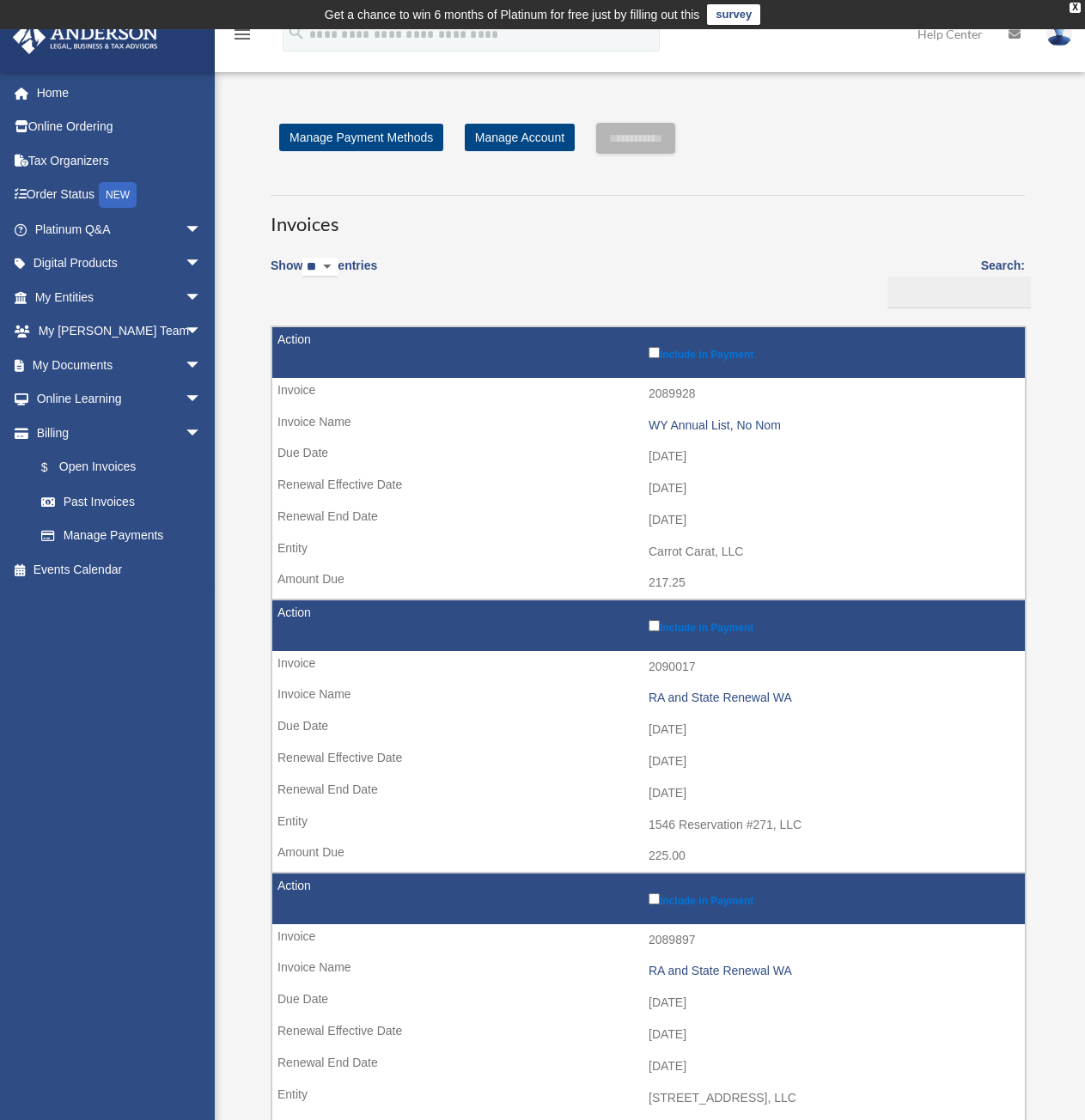  What do you see at coordinates (121, 501) in the screenshot?
I see `a: Past Invoices` at bounding box center [121, 501].